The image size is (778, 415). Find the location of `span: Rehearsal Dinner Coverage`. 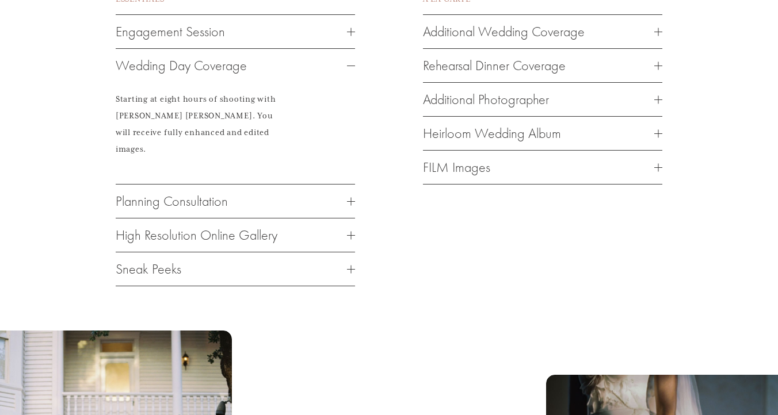

span: Rehearsal Dinner Coverage is located at coordinates (539, 66).